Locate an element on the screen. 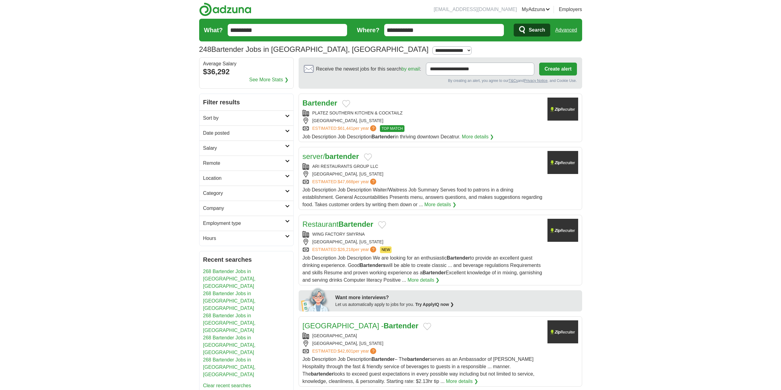 The image size is (781, 390). h2: Salary is located at coordinates (244, 148).